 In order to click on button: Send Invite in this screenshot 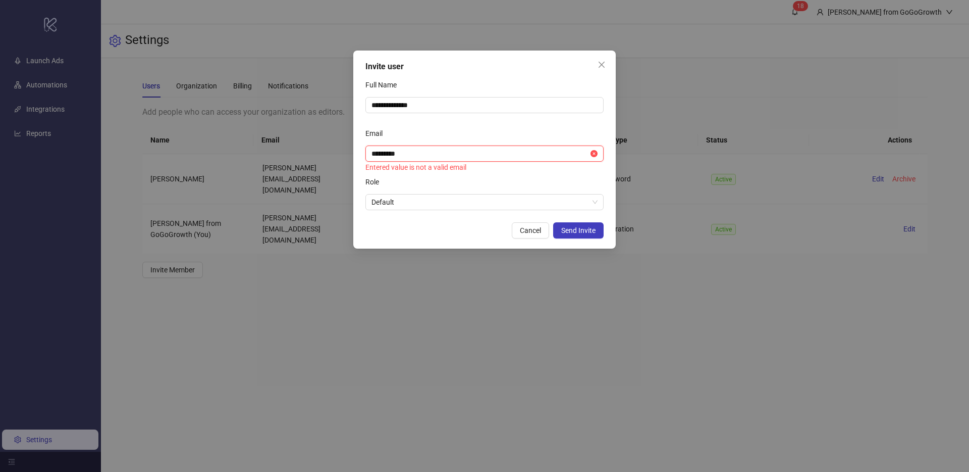, I will do `click(579, 230)`.